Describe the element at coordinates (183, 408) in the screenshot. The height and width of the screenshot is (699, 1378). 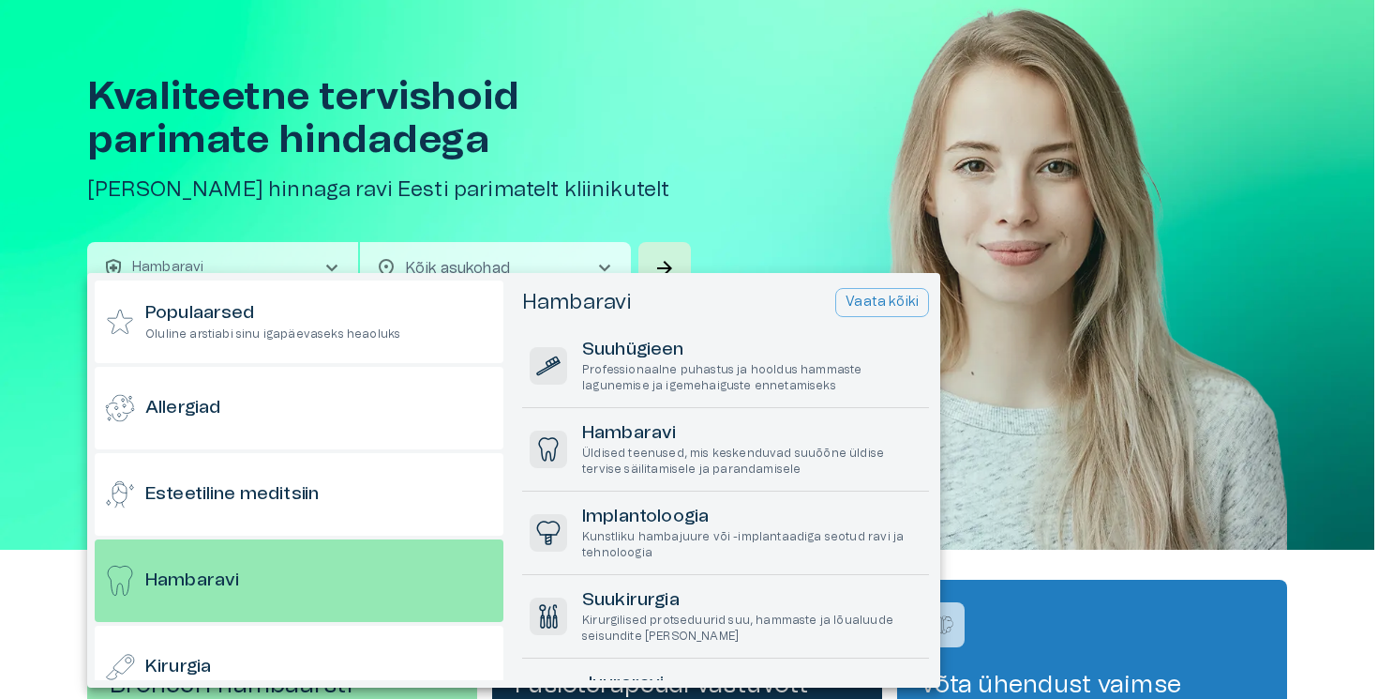
I see `h6: Allergiad` at that location.